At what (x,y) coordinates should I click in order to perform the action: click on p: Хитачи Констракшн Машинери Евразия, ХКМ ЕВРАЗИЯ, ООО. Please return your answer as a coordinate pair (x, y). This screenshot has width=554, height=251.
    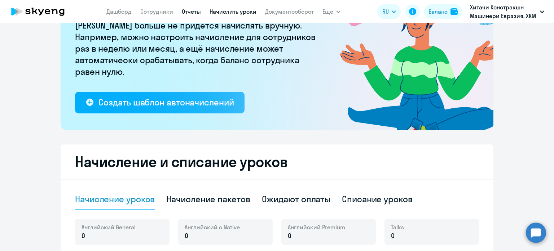
    Looking at the image, I should click on (504, 12).